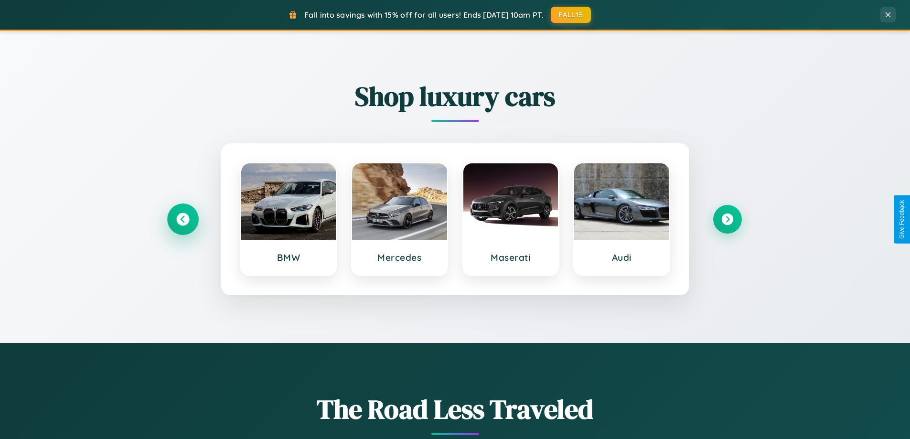 The image size is (910, 439). Describe the element at coordinates (455, 96) in the screenshot. I see `h2: Shop luxury cars` at that location.